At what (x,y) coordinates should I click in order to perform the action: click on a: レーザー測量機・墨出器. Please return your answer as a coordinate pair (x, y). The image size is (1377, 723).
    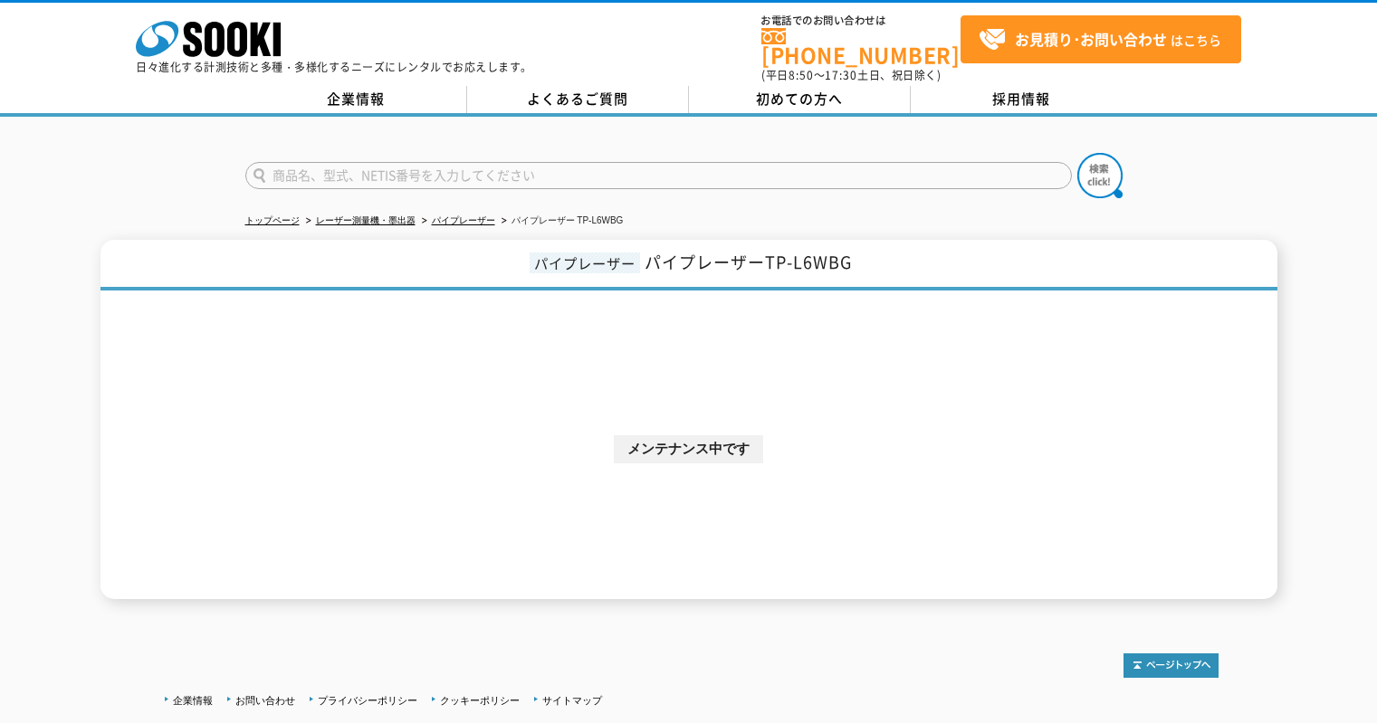
    Looking at the image, I should click on (366, 220).